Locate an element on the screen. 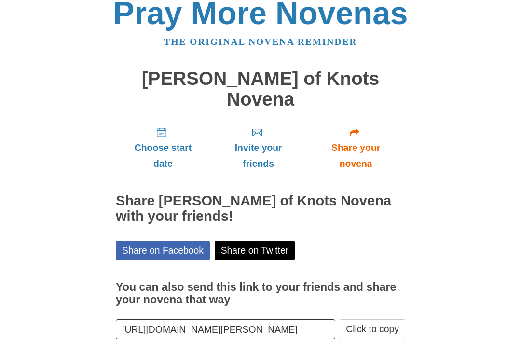 This screenshot has width=521, height=341. a: Invite your friends is located at coordinates (258, 148).